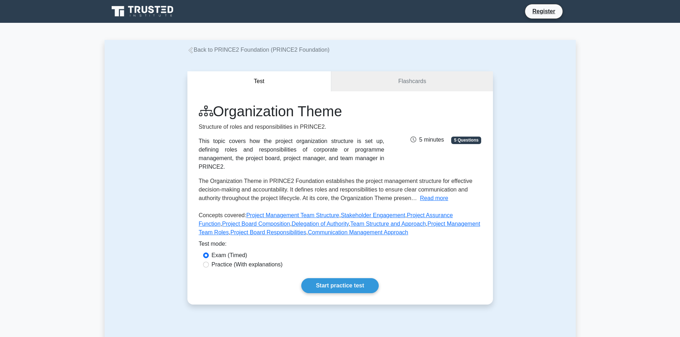  What do you see at coordinates (544, 11) in the screenshot?
I see `a: Register` at bounding box center [544, 11].